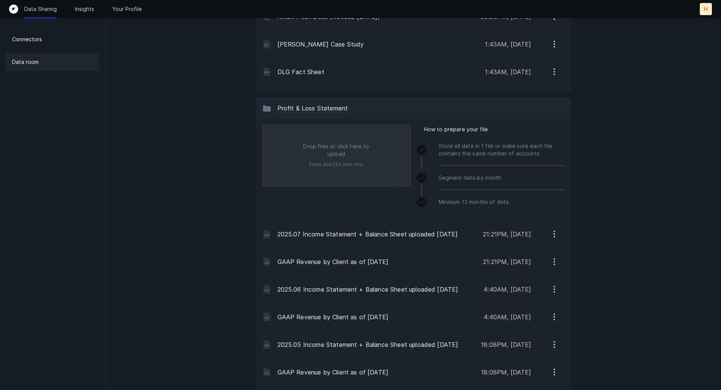 This screenshot has height=390, width=721. Describe the element at coordinates (84, 9) in the screenshot. I see `p: Insights` at that location.